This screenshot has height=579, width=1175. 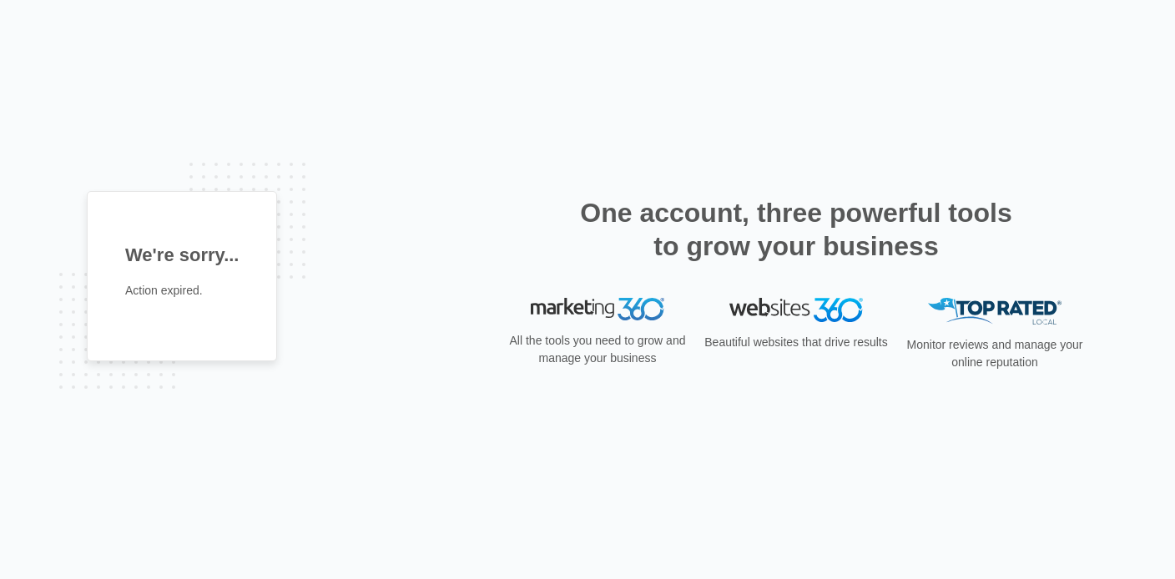 What do you see at coordinates (182, 254) in the screenshot?
I see `h1: We're sorry...` at bounding box center [182, 254].